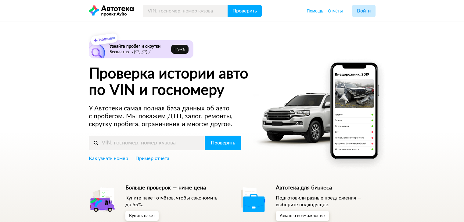 The width and height of the screenshot is (464, 222). What do you see at coordinates (325, 188) in the screenshot?
I see `h5: Автотека для бизнеса` at bounding box center [325, 188].